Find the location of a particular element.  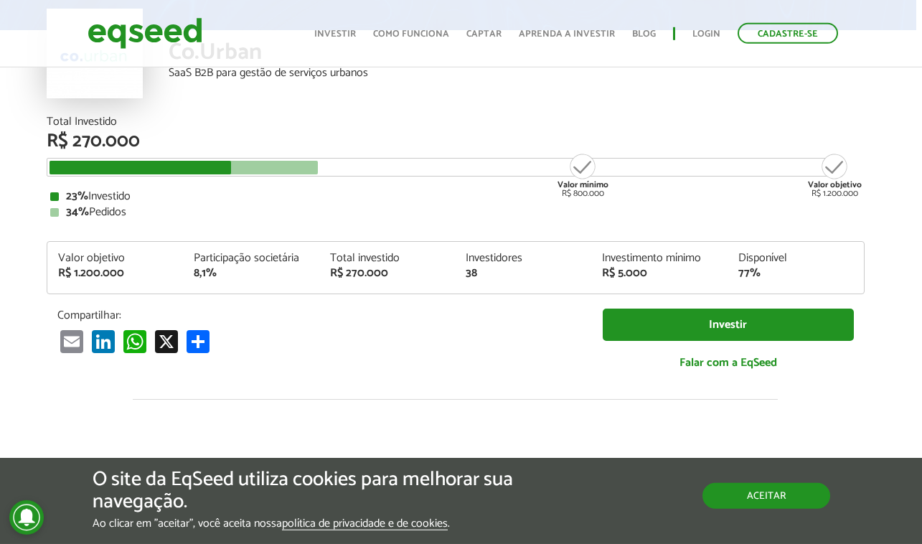

div: R$ 800.000 is located at coordinates (583, 175).